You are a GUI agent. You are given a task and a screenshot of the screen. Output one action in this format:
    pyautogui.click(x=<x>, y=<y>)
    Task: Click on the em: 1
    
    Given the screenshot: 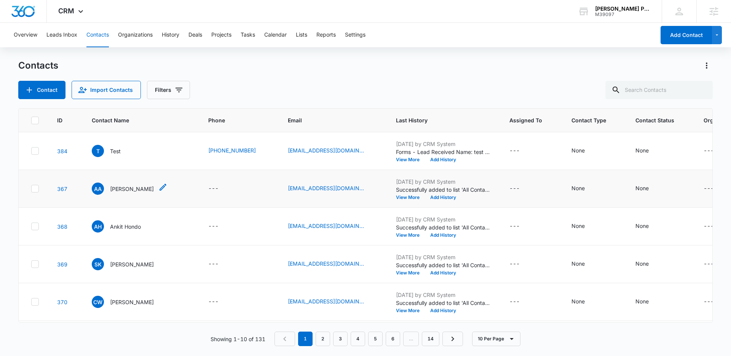 What is the action you would take?
    pyautogui.click(x=305, y=338)
    